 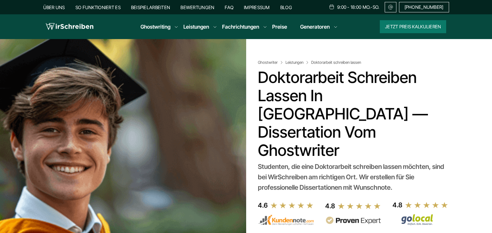 I want to click on a: Ghostwriting, so click(x=155, y=27).